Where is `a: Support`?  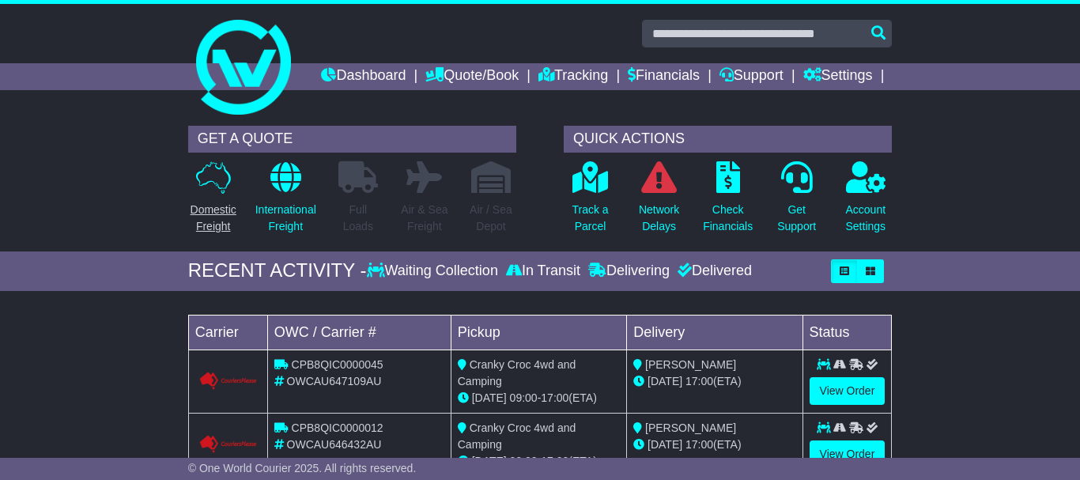
a: Support is located at coordinates (751, 77).